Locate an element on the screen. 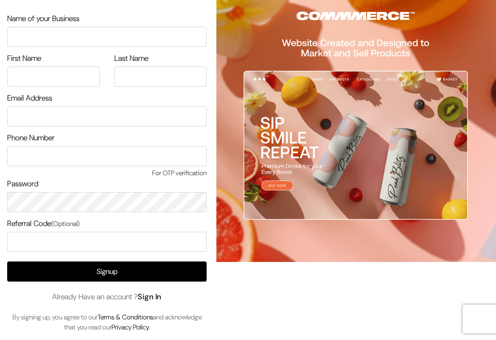 This screenshot has width=496, height=340. label: Referral Code is located at coordinates (44, 223).